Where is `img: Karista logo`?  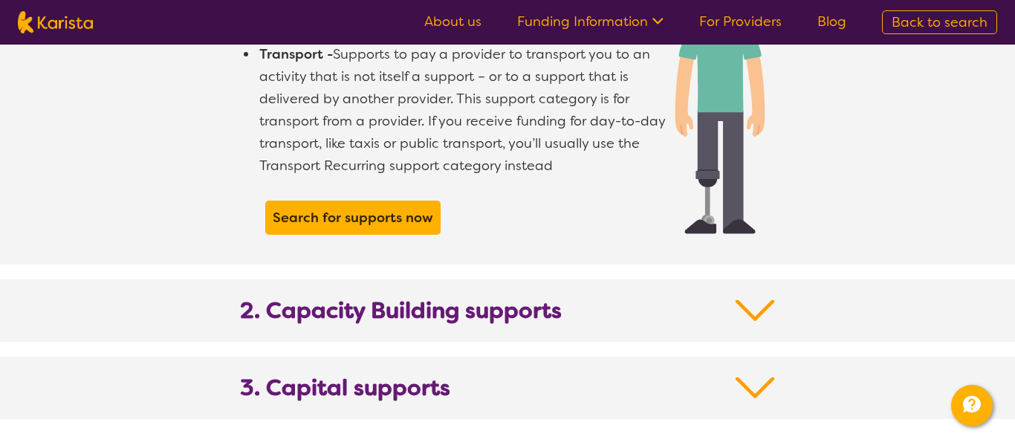 img: Karista logo is located at coordinates (55, 22).